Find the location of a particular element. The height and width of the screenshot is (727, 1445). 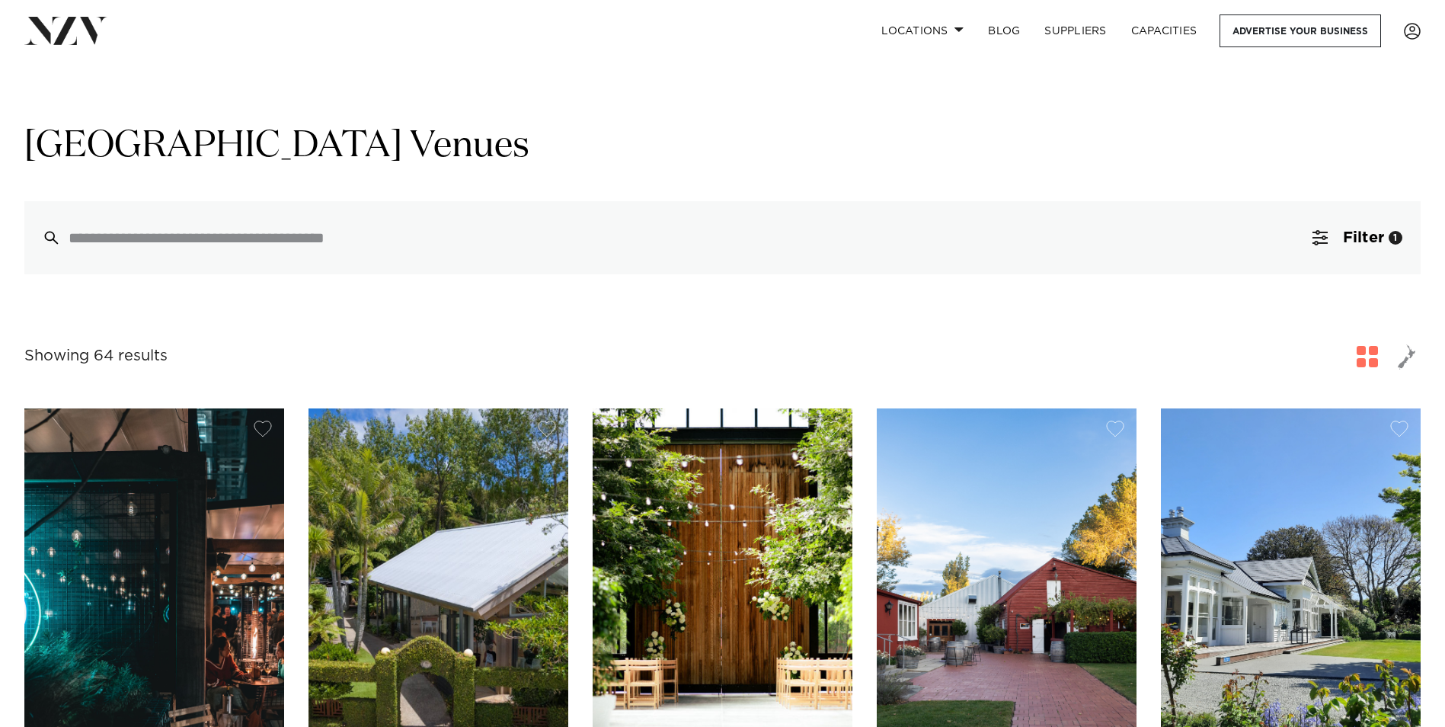

img: nzv-logo.png is located at coordinates (66, 30).